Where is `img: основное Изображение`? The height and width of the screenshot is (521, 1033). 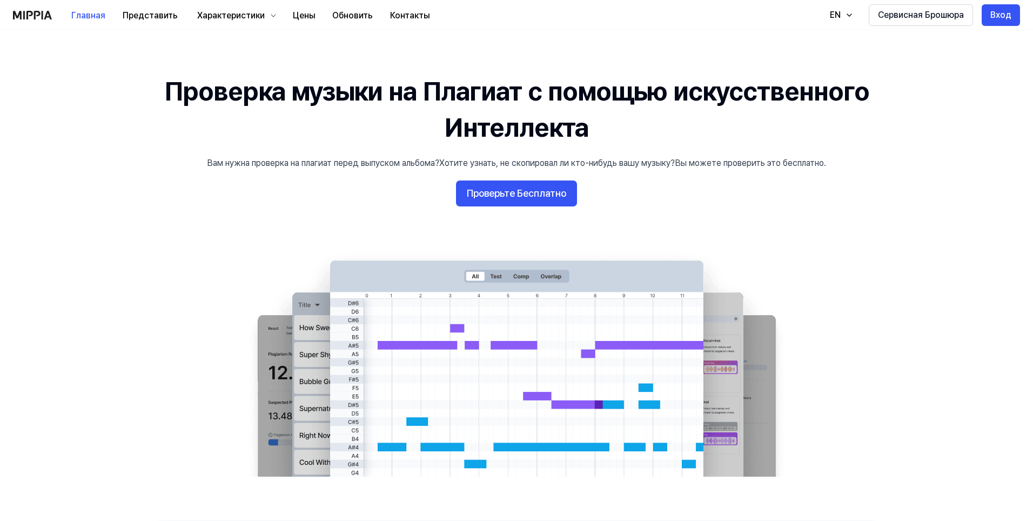
img: основное Изображение is located at coordinates (517, 363).